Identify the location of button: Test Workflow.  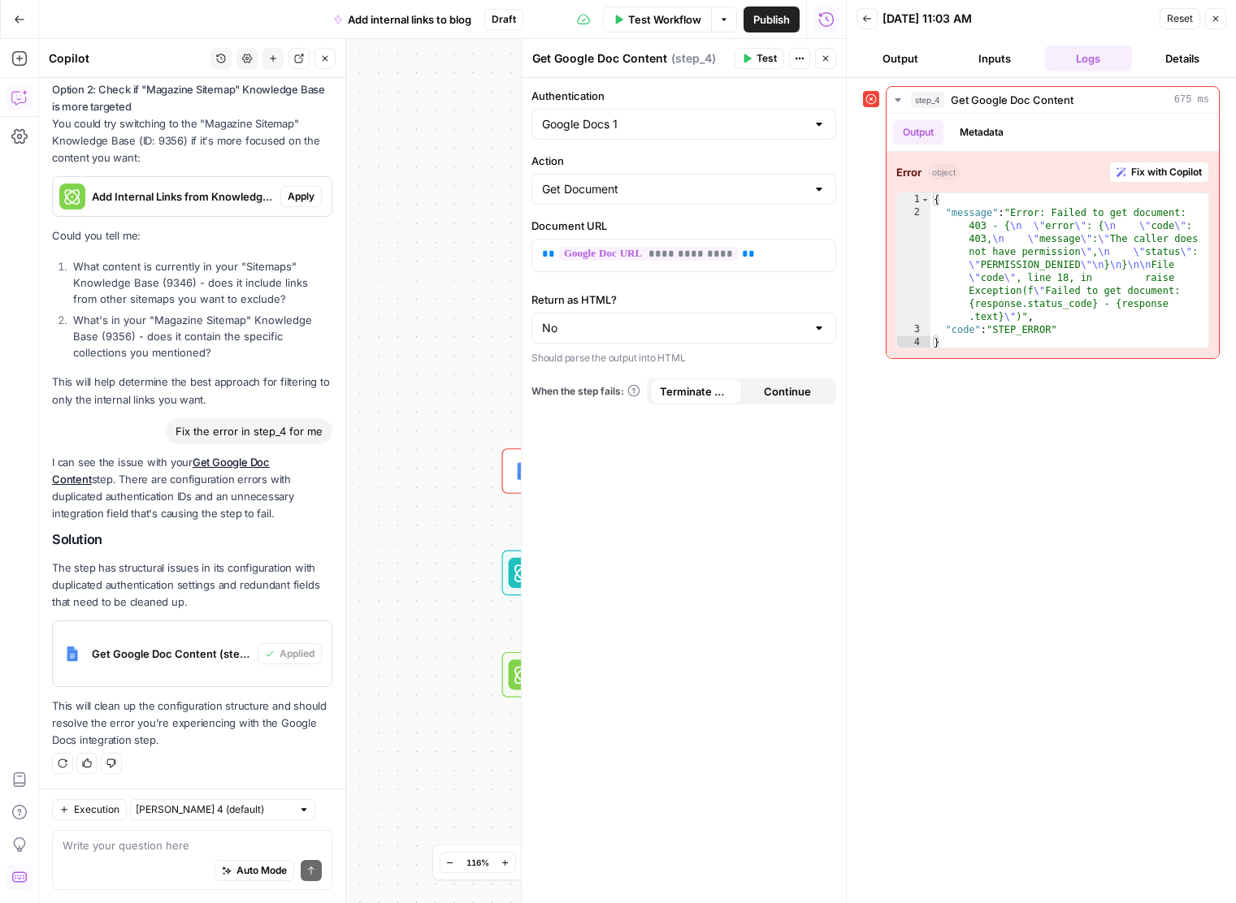
(657, 19).